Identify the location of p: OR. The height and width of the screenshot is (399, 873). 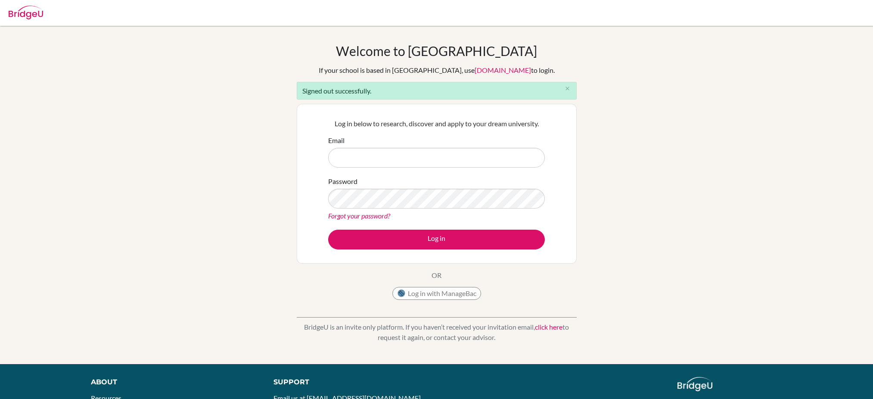
(436, 275).